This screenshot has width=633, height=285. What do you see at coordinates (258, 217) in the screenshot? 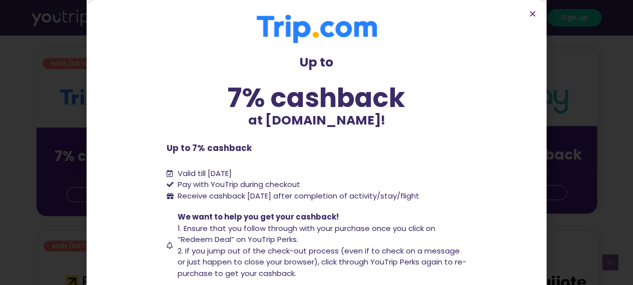
I see `span: We want to help you get your cashback!` at bounding box center [258, 217].